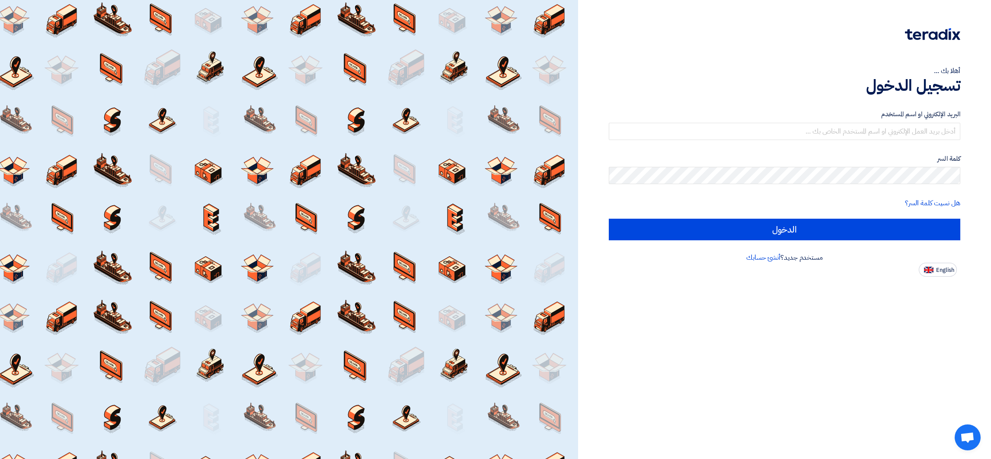 This screenshot has width=991, height=459. I want to click on label: البريد الإلكتروني او اسم المستخدم, so click(784, 114).